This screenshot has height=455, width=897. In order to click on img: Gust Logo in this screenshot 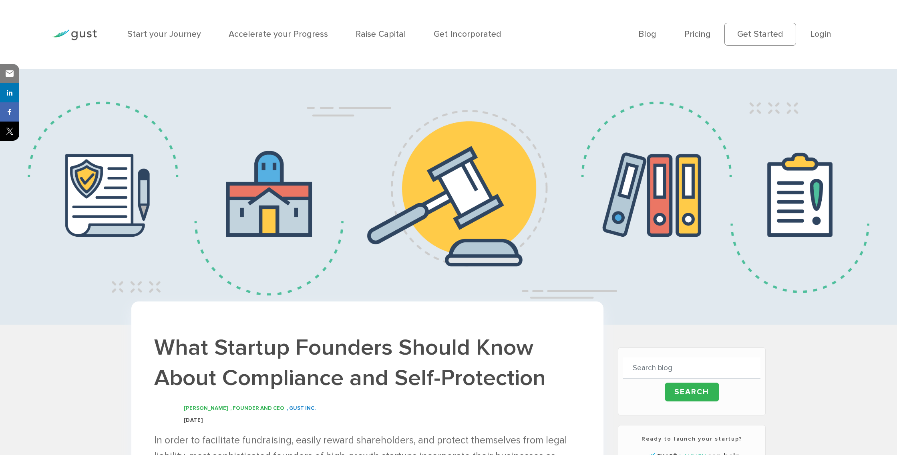, I will do `click(74, 35)`.